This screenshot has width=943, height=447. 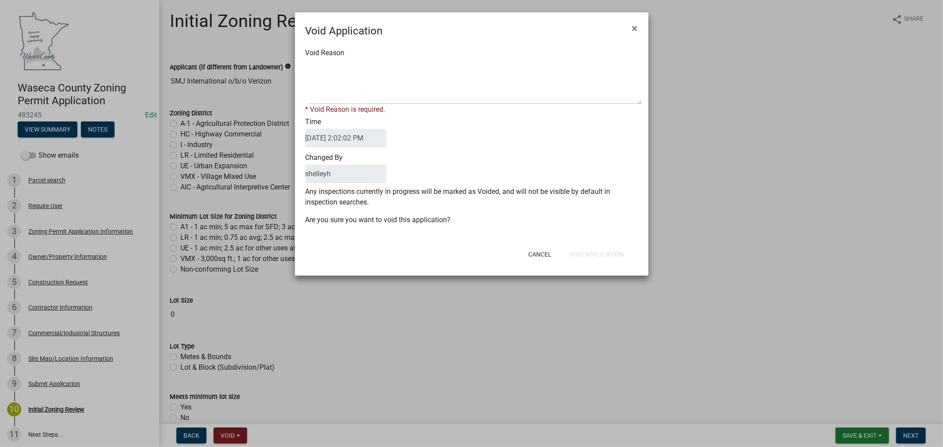 I want to click on div: * Void Reason is required., so click(x=472, y=110).